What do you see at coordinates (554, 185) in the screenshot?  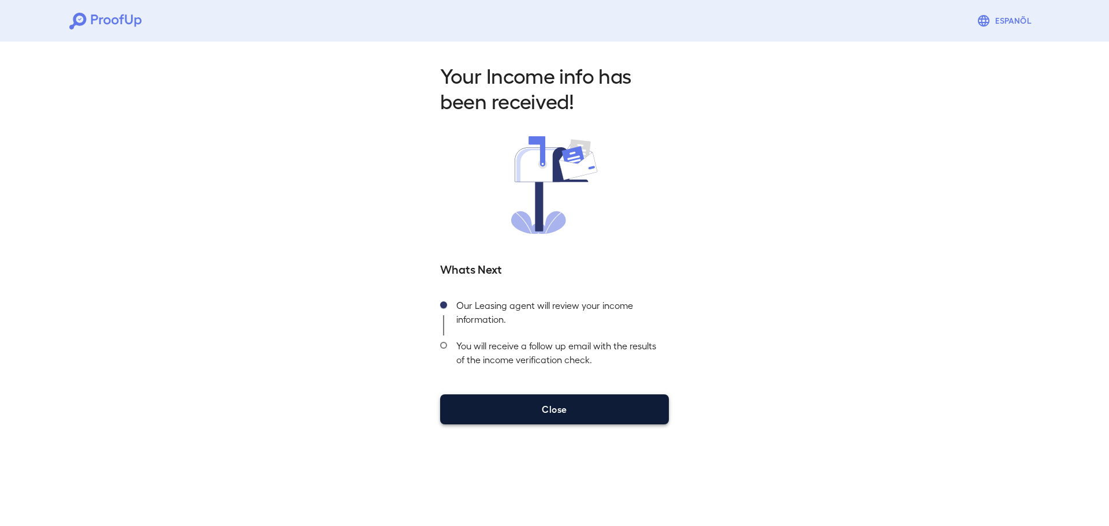 I see `img: received.svg` at bounding box center [554, 185].